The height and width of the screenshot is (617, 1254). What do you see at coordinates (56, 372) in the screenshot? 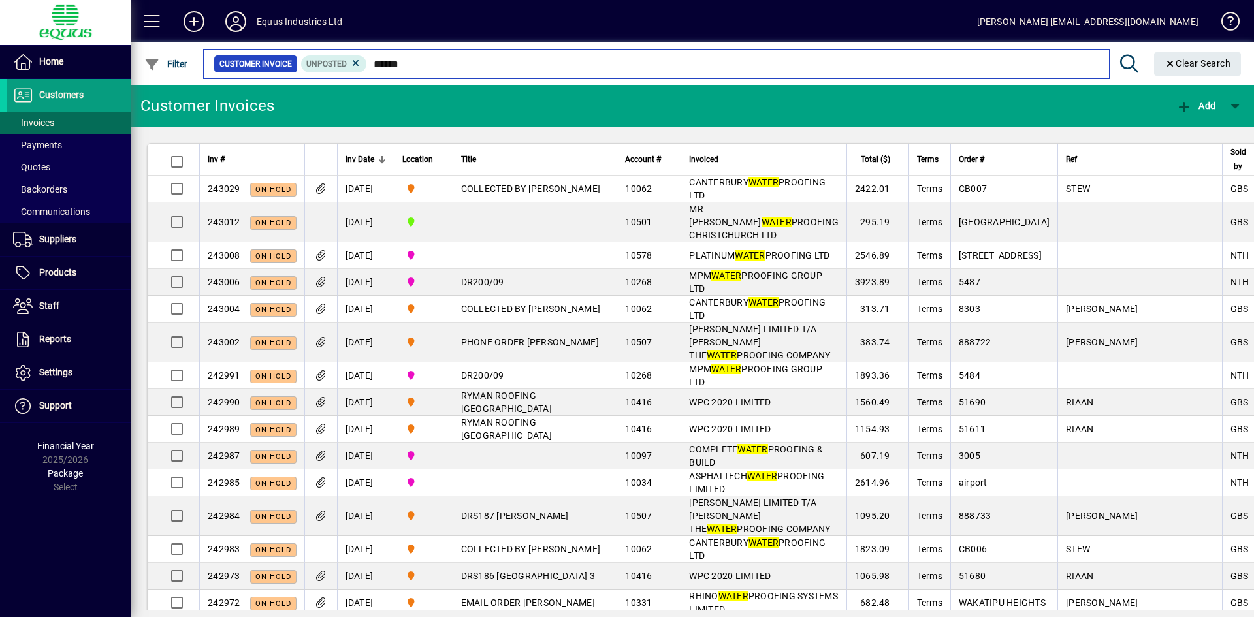
I see `span: Settings` at bounding box center [56, 372].